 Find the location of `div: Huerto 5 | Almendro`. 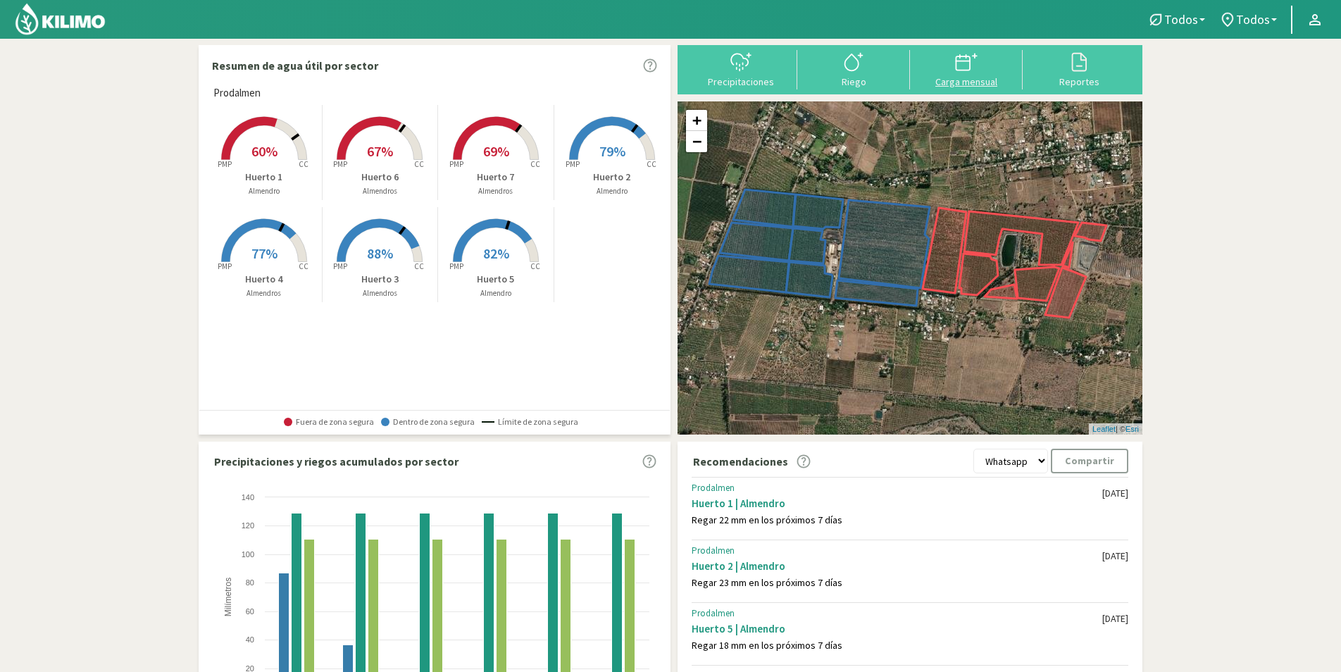

div: Huerto 5 | Almendro is located at coordinates (897, 628).